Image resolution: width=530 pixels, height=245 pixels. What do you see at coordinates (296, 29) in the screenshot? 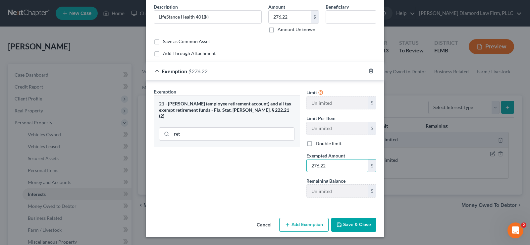
I see `label: Amount Unknown` at bounding box center [296, 29].